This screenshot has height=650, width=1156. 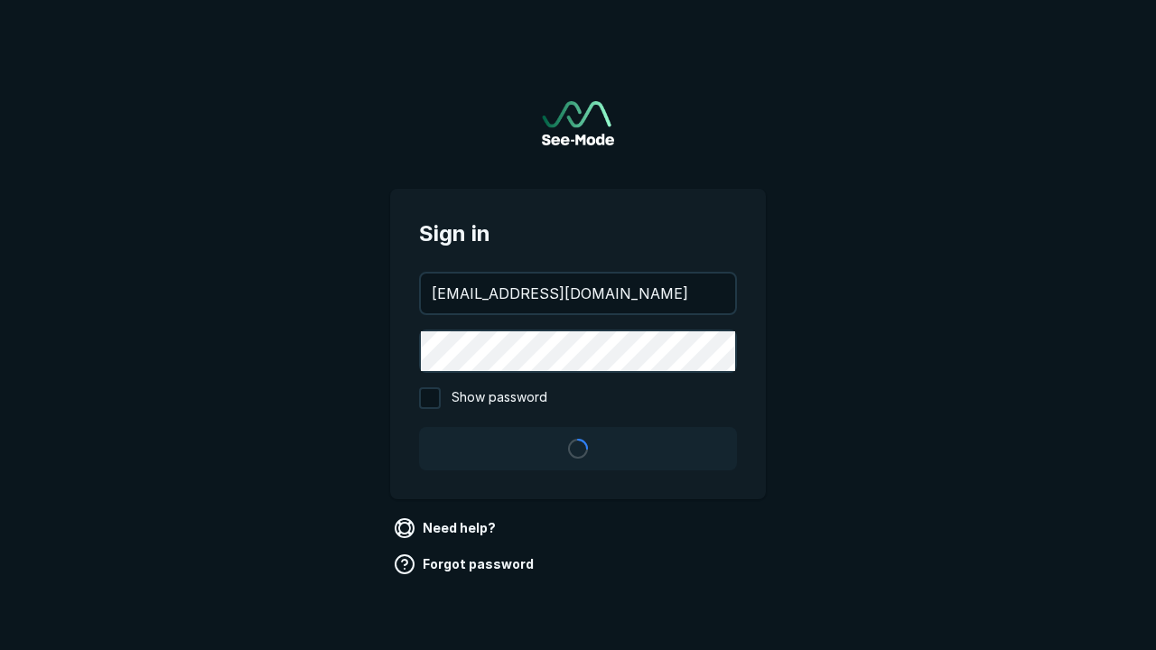 What do you see at coordinates (499, 398) in the screenshot?
I see `span: Show password` at bounding box center [499, 398].